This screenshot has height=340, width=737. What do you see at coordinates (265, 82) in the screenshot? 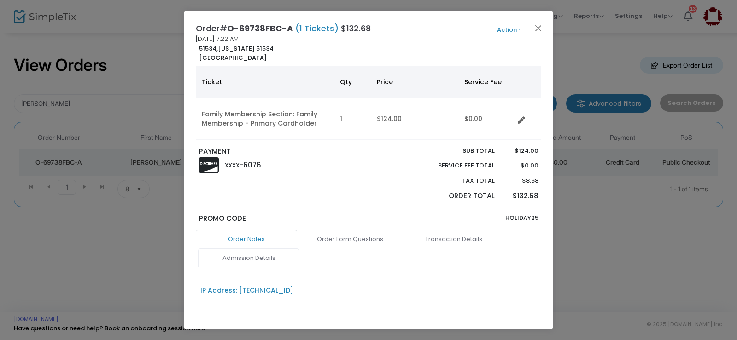
I see `th: Ticket` at bounding box center [265, 82].